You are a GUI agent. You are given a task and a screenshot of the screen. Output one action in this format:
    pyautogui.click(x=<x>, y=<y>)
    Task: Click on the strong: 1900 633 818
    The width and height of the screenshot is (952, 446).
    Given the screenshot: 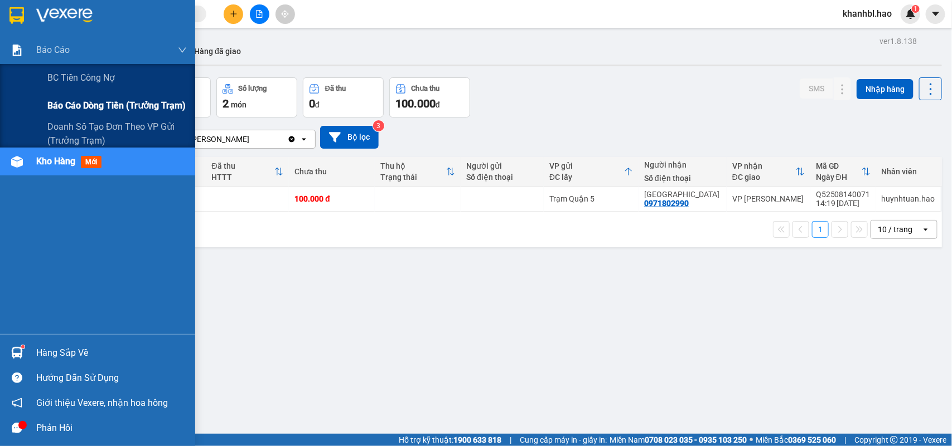 What is the action you would take?
    pyautogui.click(x=477, y=440)
    